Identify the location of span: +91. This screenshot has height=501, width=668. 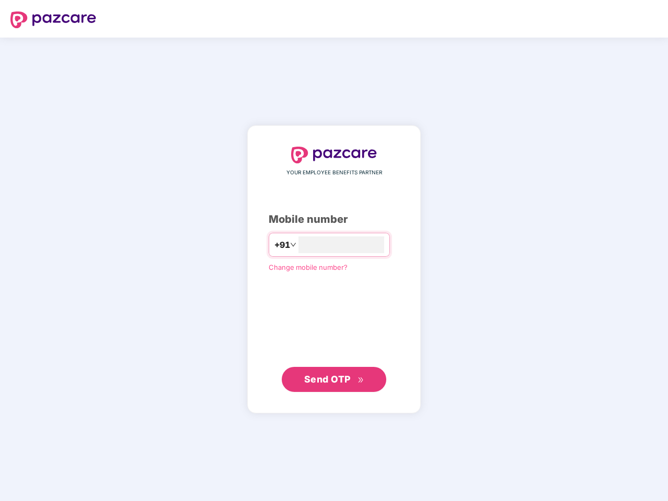
(282, 245).